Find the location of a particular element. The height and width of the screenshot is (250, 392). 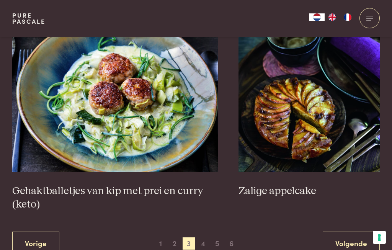

a: Zalige appelcake Zalige appelcake is located at coordinates (309, 108).